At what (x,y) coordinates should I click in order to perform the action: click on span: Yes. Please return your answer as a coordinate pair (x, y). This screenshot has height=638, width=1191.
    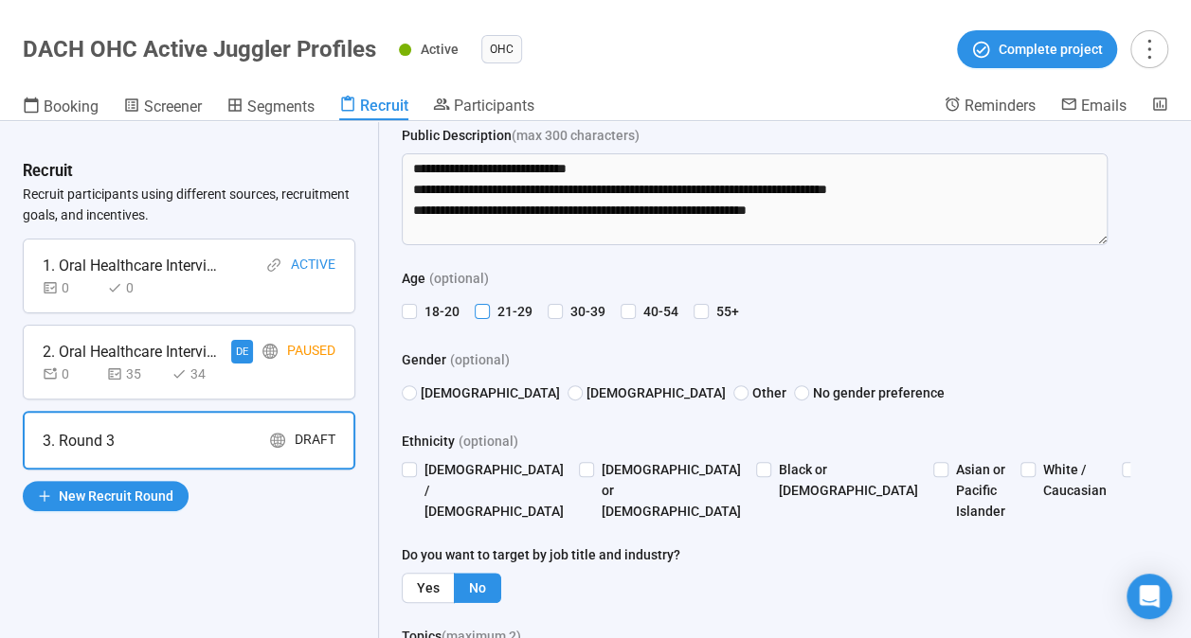
    Looking at the image, I should click on (428, 588).